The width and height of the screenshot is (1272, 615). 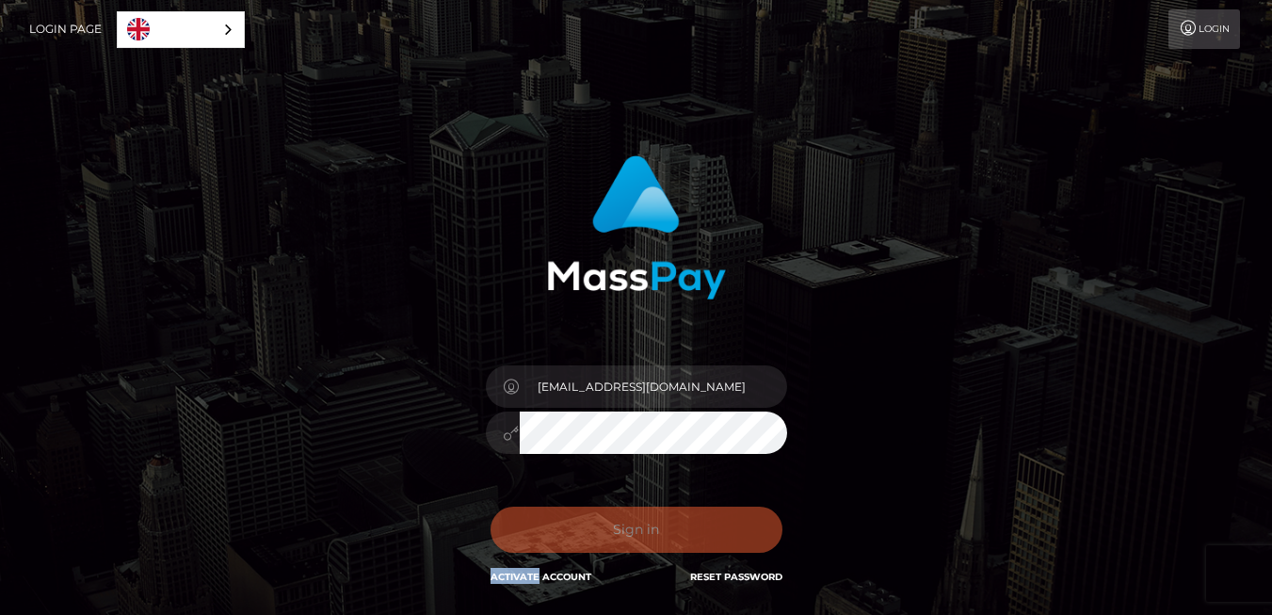 I want to click on a: English, so click(x=181, y=29).